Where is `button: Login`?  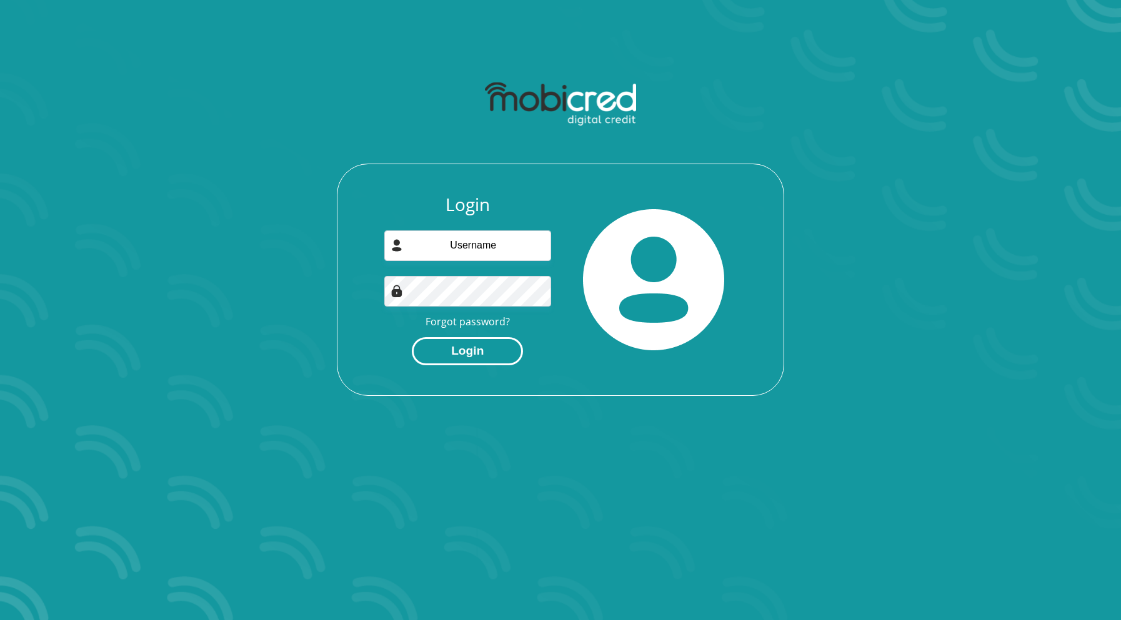
button: Login is located at coordinates (467, 351).